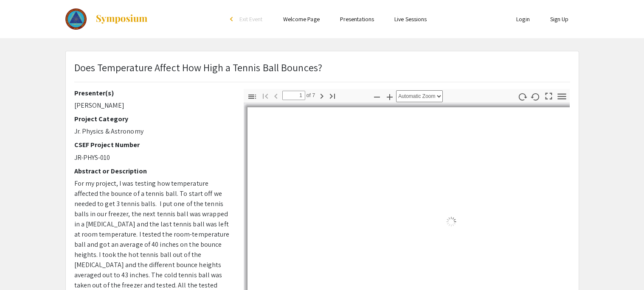 This screenshot has width=644, height=290. What do you see at coordinates (561, 96) in the screenshot?
I see `button: Tools` at bounding box center [561, 96].